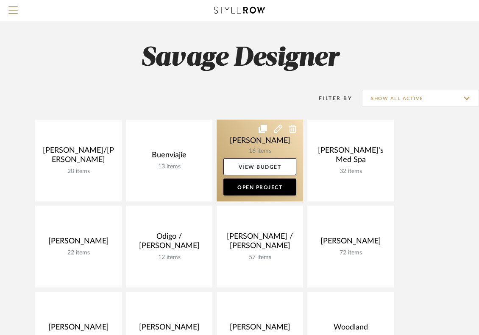  Describe the element at coordinates (350, 253) in the screenshot. I see `div: 72 items` at that location.